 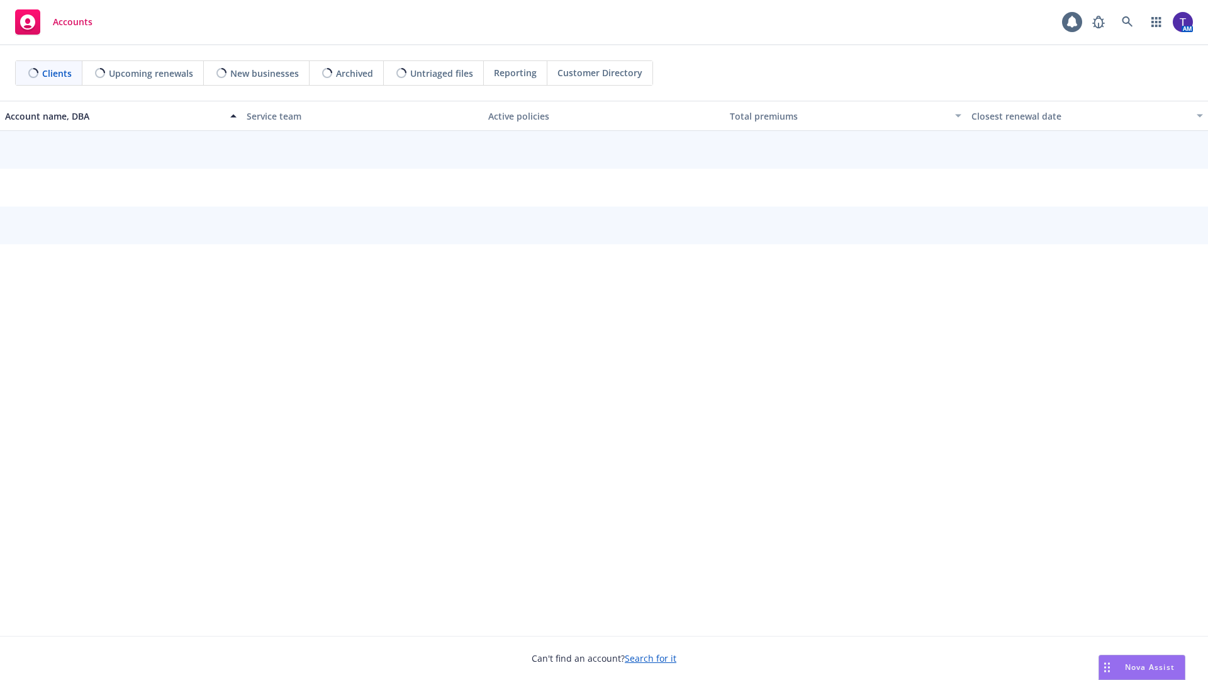 I want to click on a: Accounts, so click(x=53, y=22).